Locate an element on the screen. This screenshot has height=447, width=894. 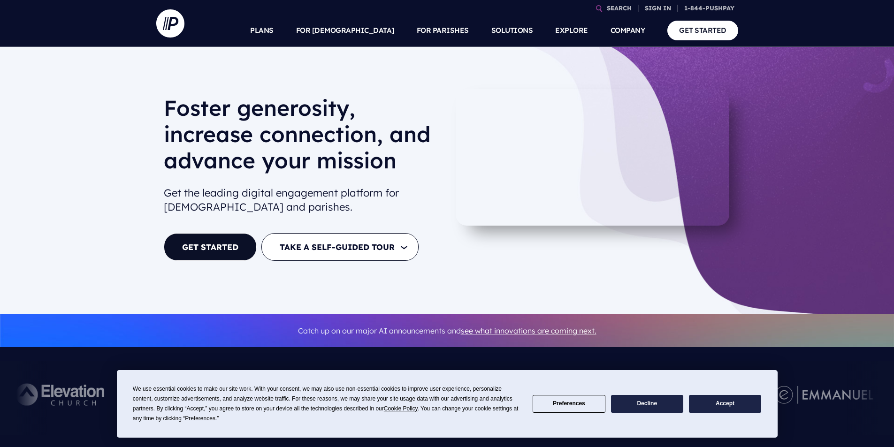
h1: Foster generosity, increase connection, and advance your mission is located at coordinates (302, 138).